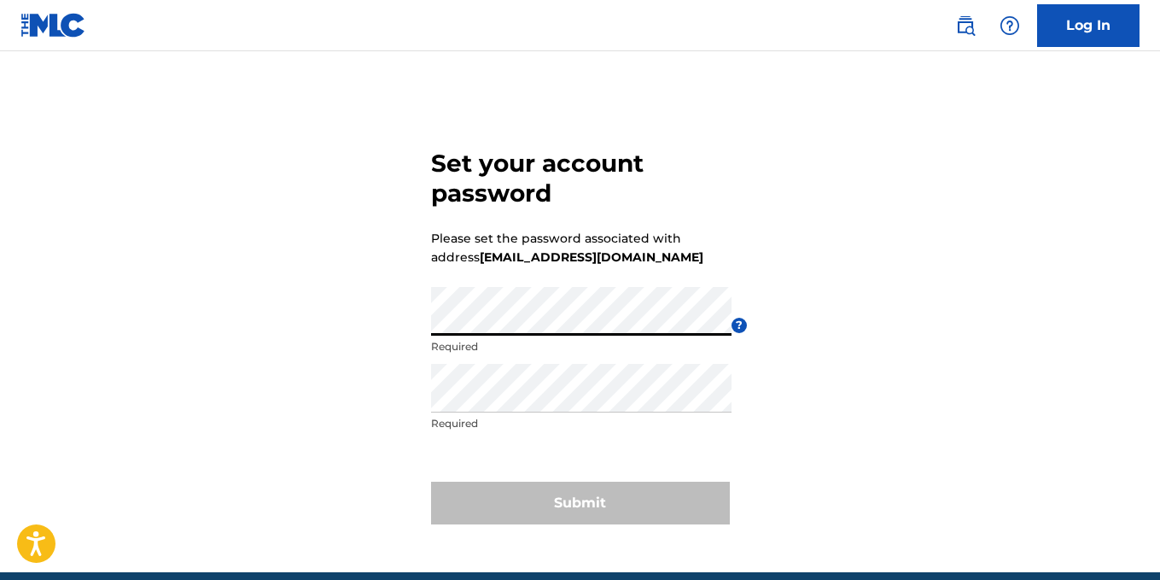 The width and height of the screenshot is (1160, 580). I want to click on p: Please set the password associated with address, so click(567, 248).